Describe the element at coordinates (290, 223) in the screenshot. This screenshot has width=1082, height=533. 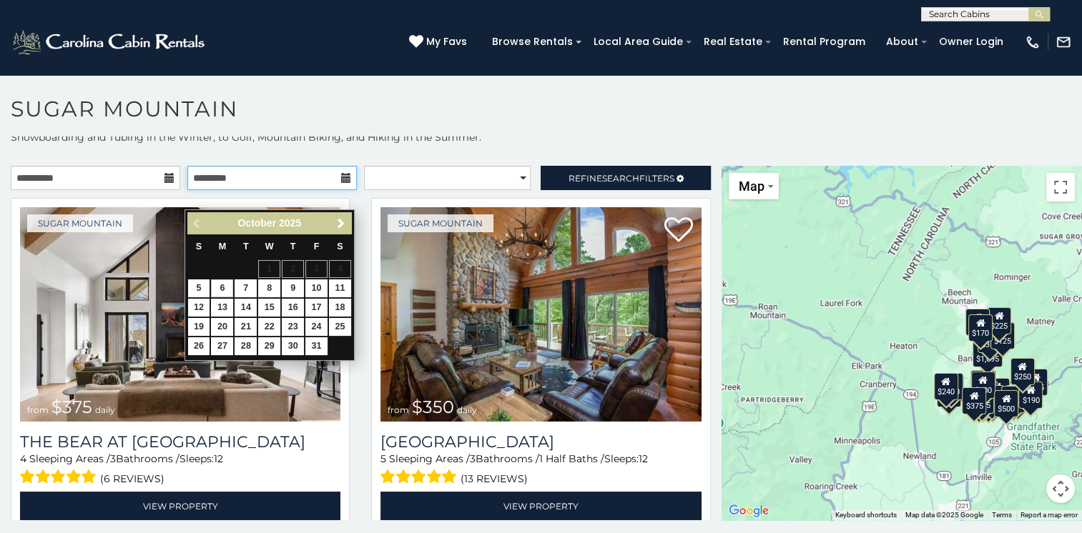
I see `span: 2025` at that location.